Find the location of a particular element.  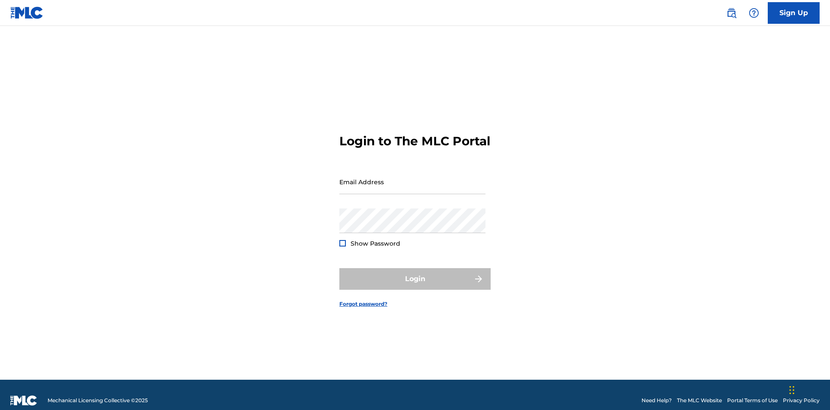

a: Sign Up is located at coordinates (793, 13).